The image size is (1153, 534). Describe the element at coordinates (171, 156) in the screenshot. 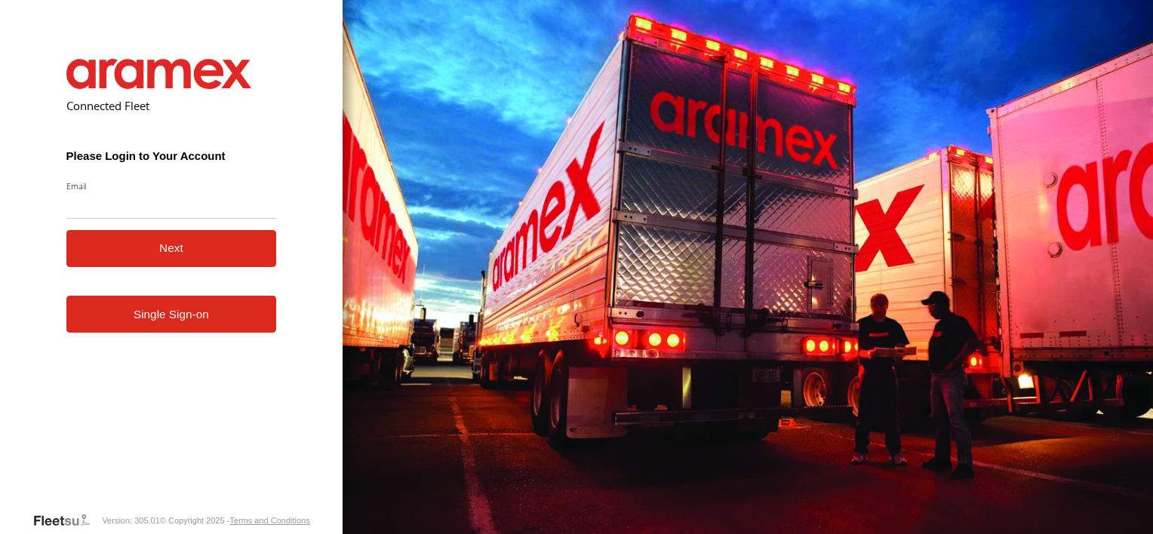

I see `h3: Please Login to Your Account` at that location.